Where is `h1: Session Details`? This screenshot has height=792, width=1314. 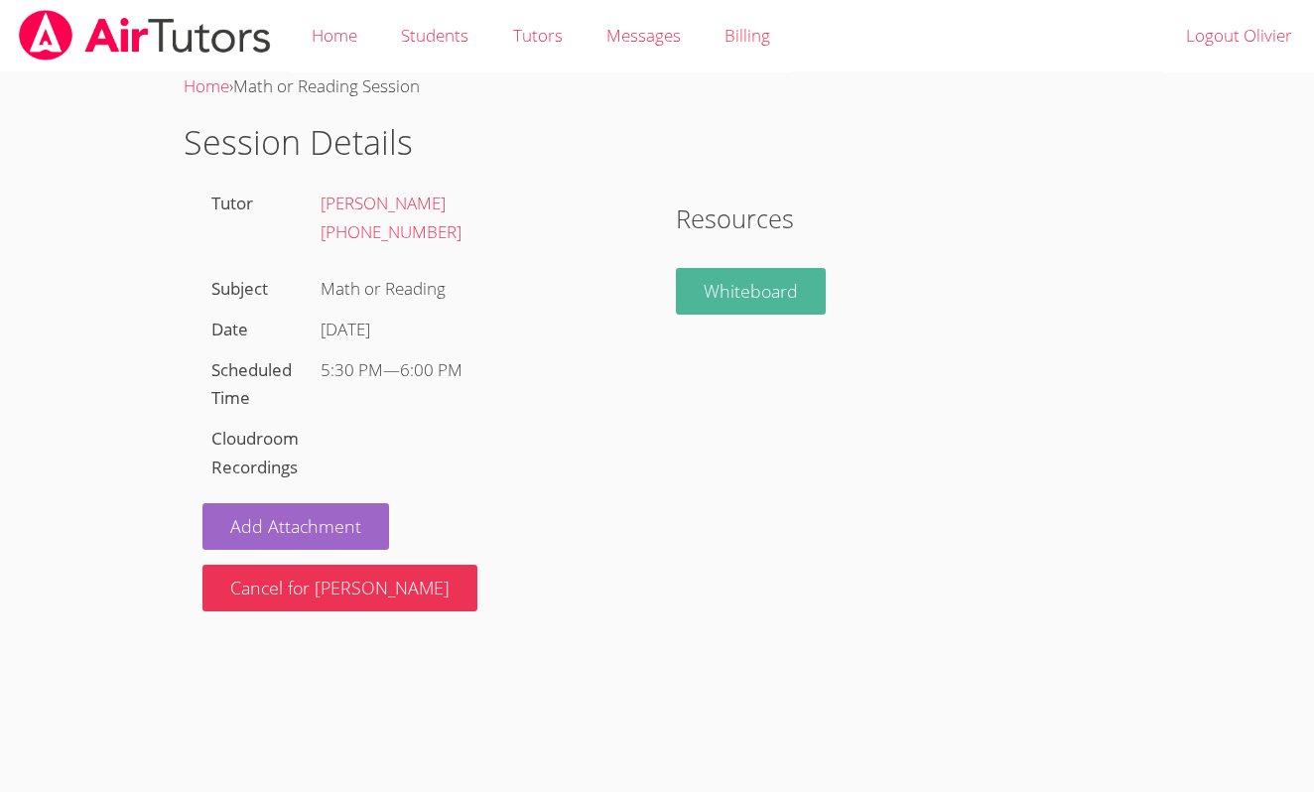 h1: Session Details is located at coordinates (656, 142).